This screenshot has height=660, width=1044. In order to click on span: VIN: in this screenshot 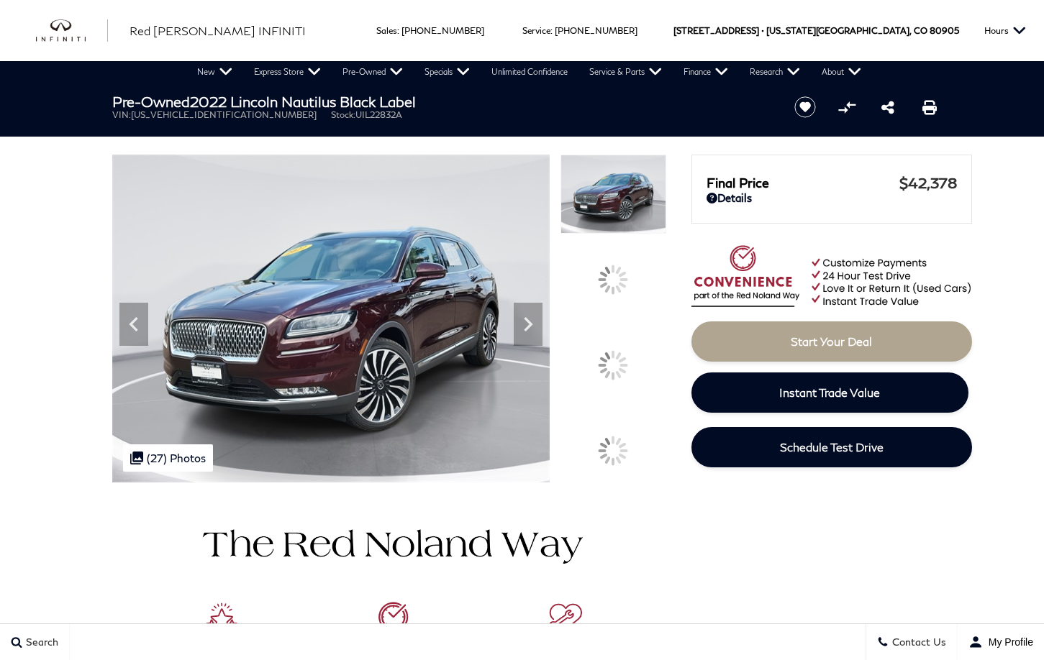, I will do `click(122, 114)`.